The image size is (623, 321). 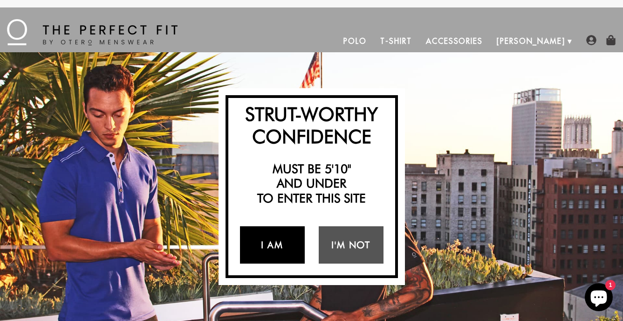 What do you see at coordinates (312, 125) in the screenshot?
I see `h2: Strut-Worthy Confidence` at bounding box center [312, 125].